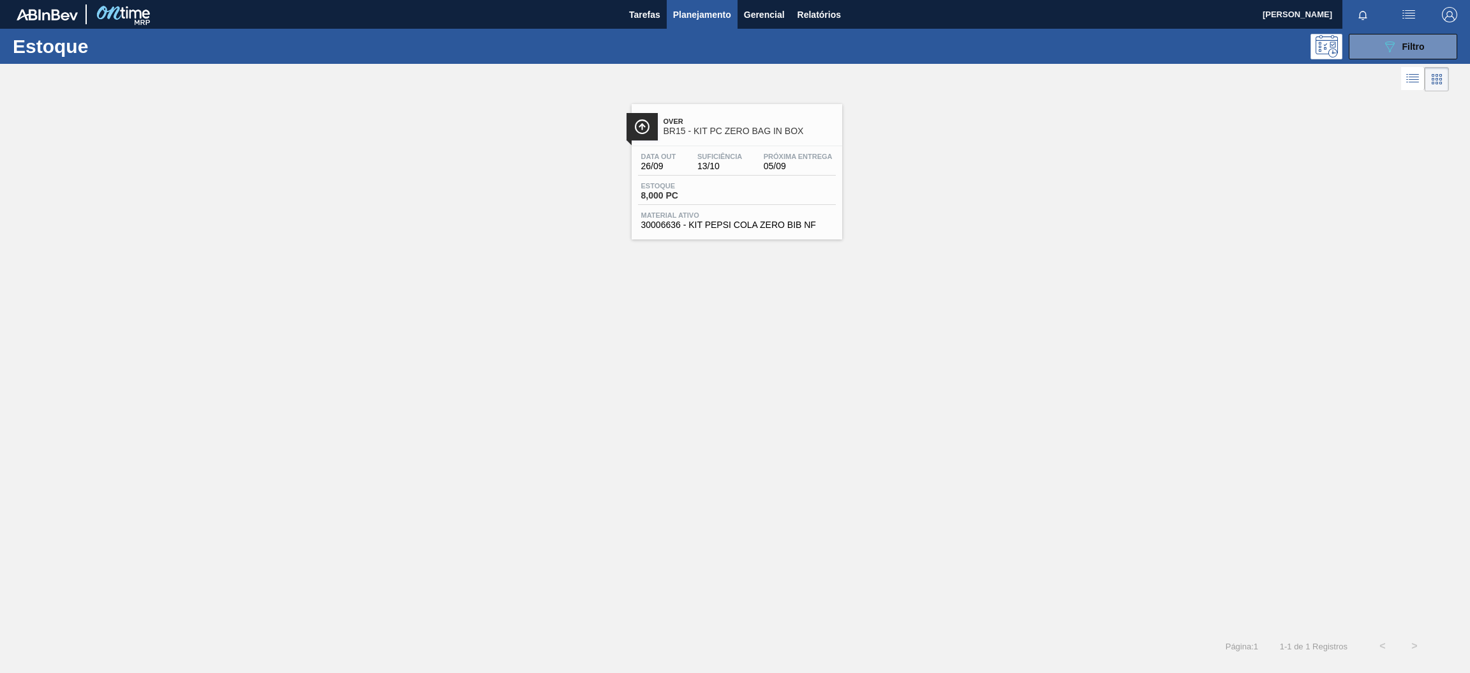 This screenshot has height=673, width=1470. What do you see at coordinates (645, 15) in the screenshot?
I see `span: Tarefas` at bounding box center [645, 15].